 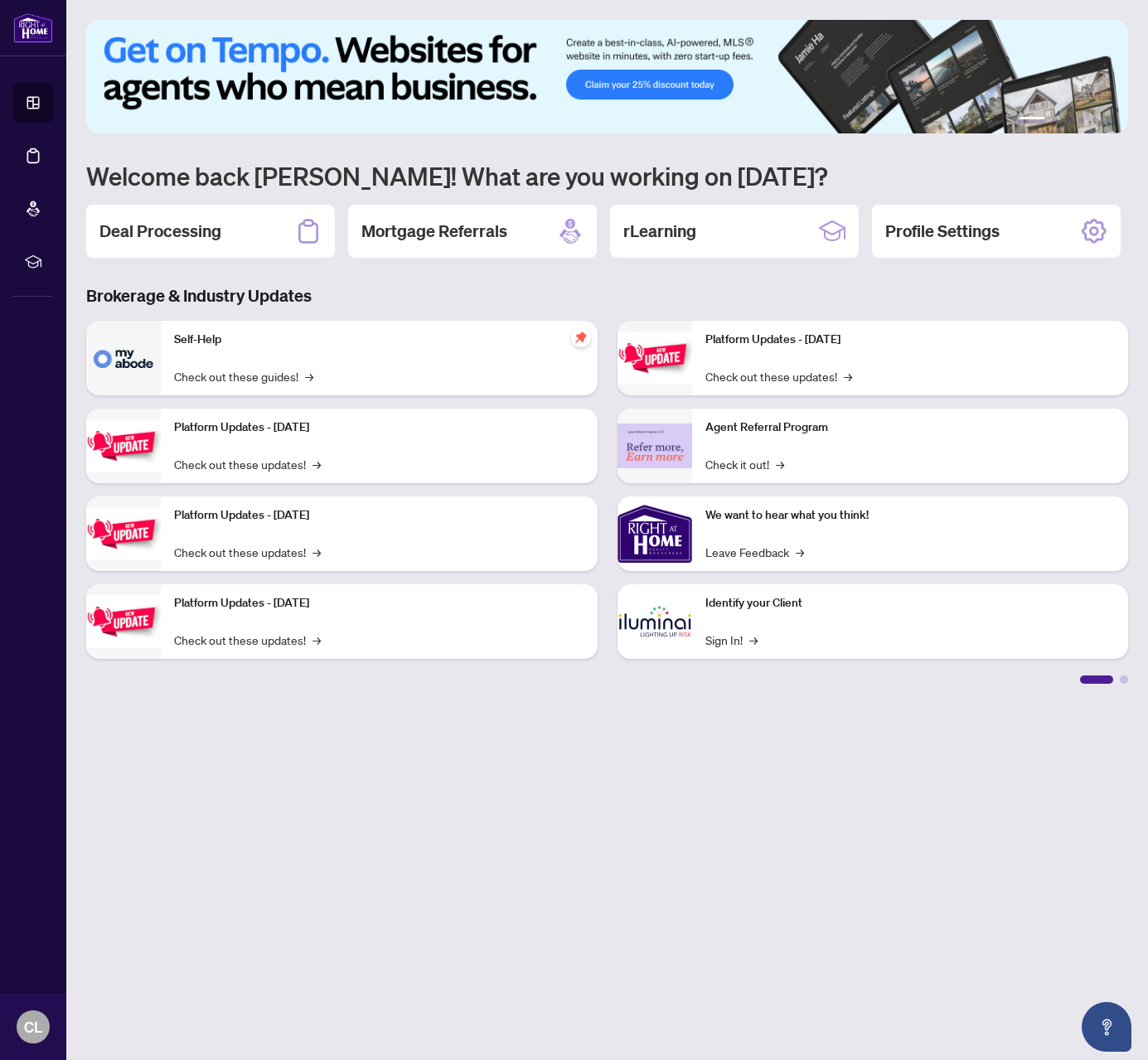 What do you see at coordinates (1082, 120) in the screenshot?
I see `button: 4` at bounding box center [1082, 120].